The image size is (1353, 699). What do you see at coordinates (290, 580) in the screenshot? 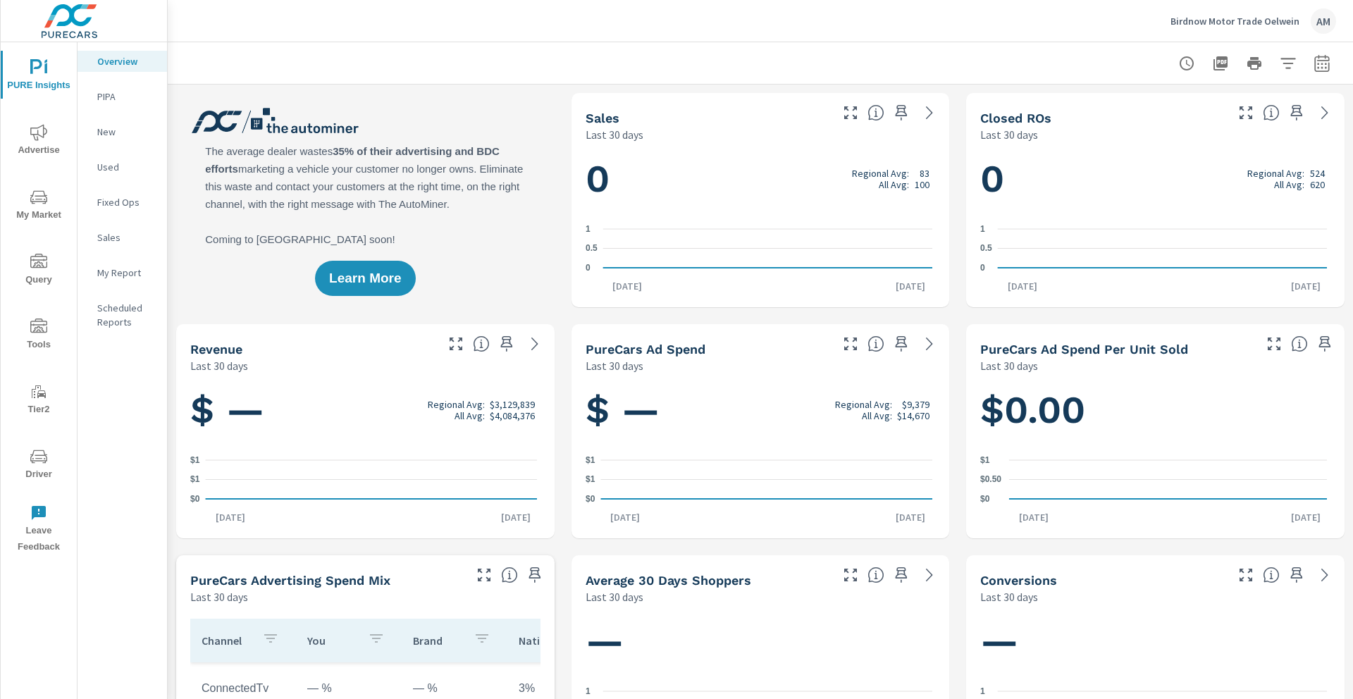
I see `h5: PureCars Advertising Spend Mix` at bounding box center [290, 580].